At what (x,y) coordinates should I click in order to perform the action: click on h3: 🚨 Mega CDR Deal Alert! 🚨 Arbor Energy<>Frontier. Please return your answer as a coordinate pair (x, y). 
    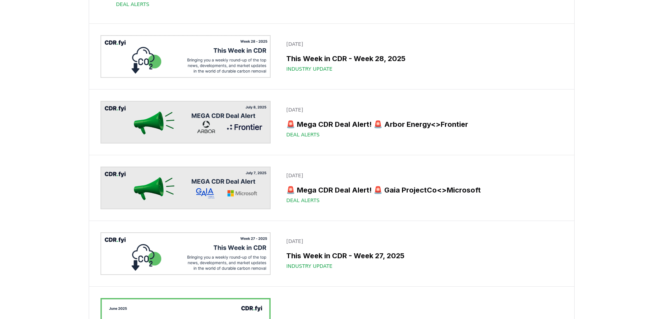
    Looking at the image, I should click on (422, 124).